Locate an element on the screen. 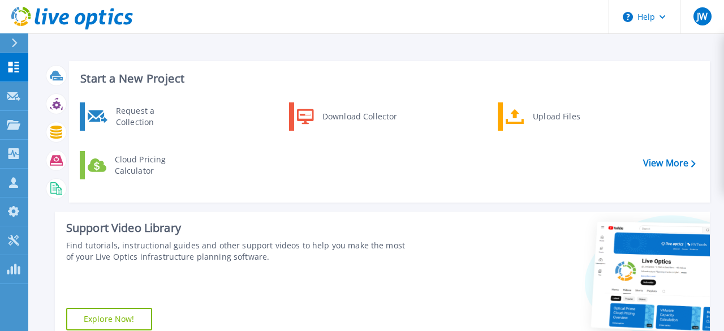 The width and height of the screenshot is (724, 331). div: Request a Collection is located at coordinates (151, 116).